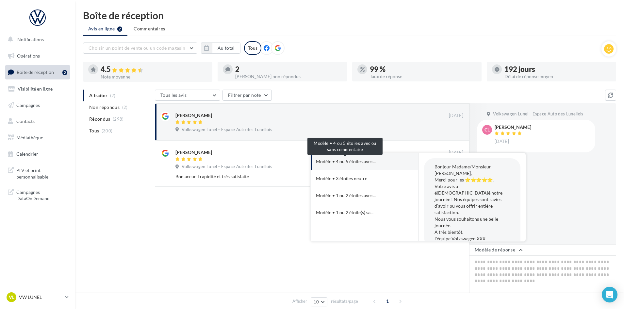 This screenshot has width=624, height=309. What do you see at coordinates (38, 172) in the screenshot?
I see `a: PLV et print personnalisable` at bounding box center [38, 172].